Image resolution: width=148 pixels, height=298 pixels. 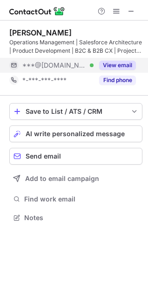 What do you see at coordinates (82, 218) in the screenshot?
I see `span: Notes` at bounding box center [82, 218].